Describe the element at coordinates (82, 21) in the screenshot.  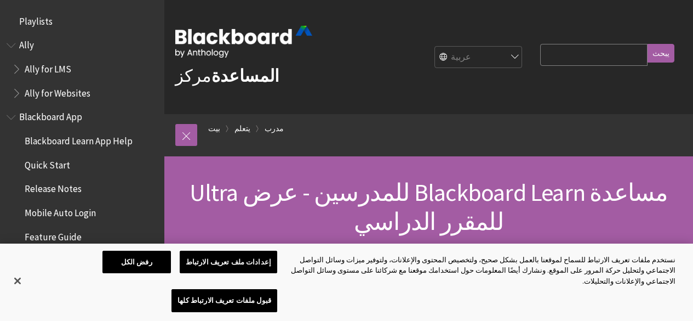
I see `nav: مخطط كتاب لقوائم التشغيل` at that location.